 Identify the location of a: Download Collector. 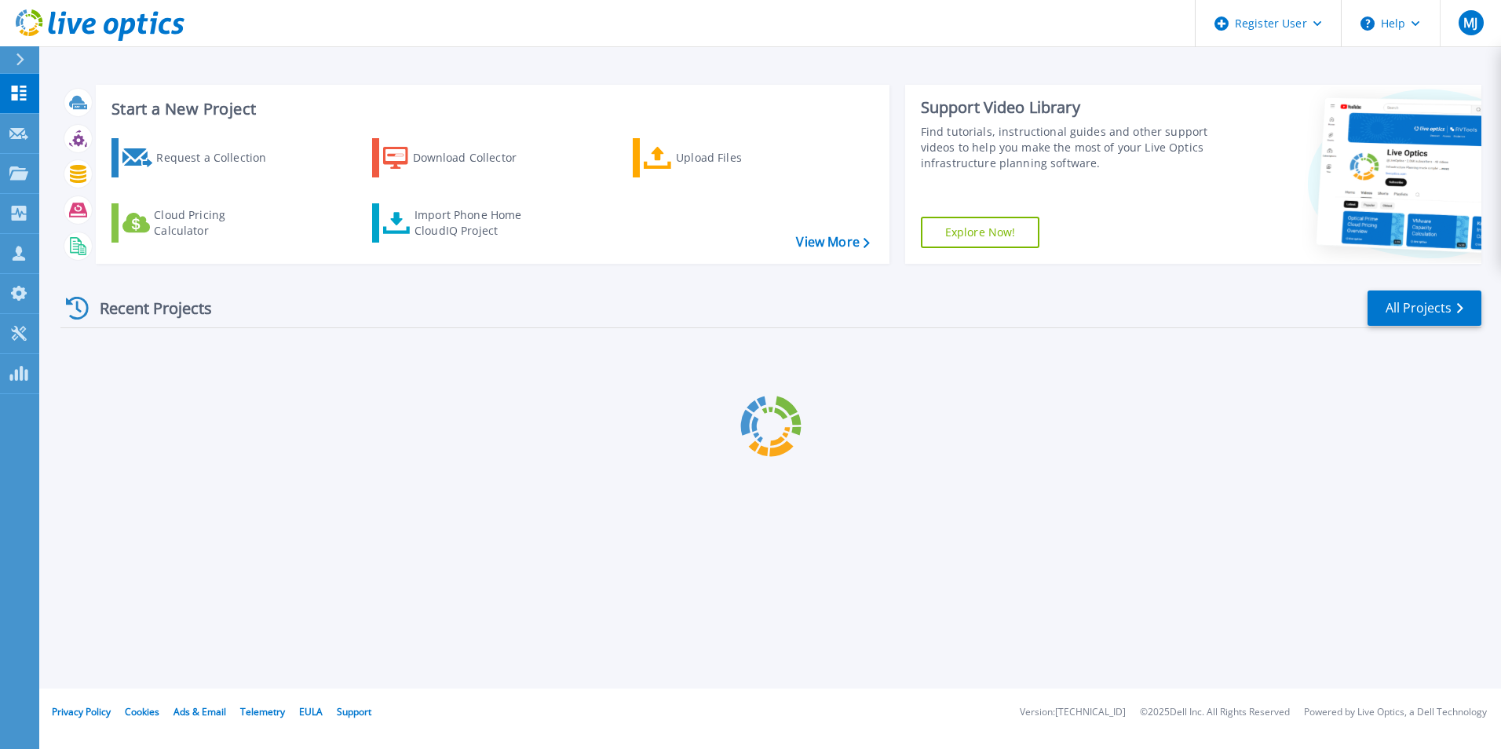
(459, 158).